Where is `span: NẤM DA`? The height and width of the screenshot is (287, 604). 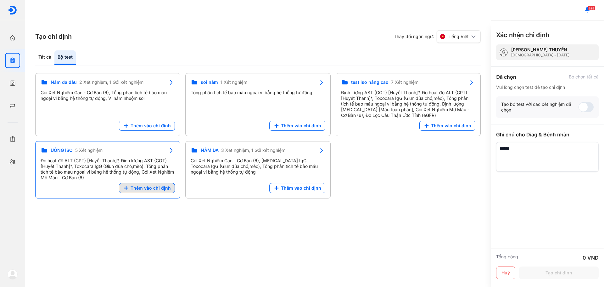 span: NẤM DA is located at coordinates (210, 150).